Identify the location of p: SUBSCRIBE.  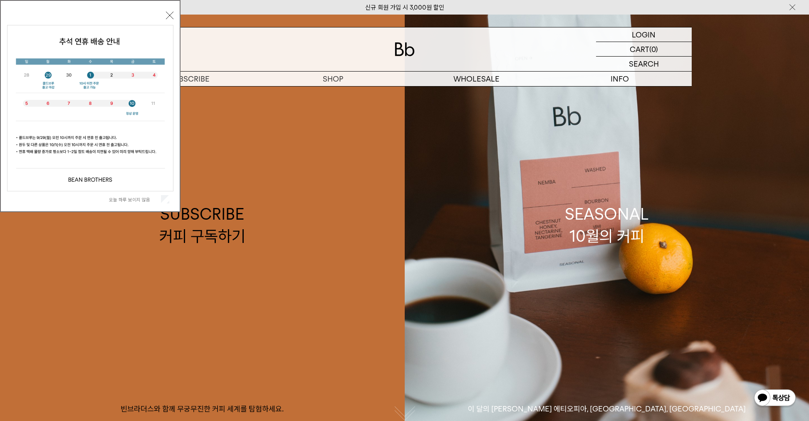
(189, 79).